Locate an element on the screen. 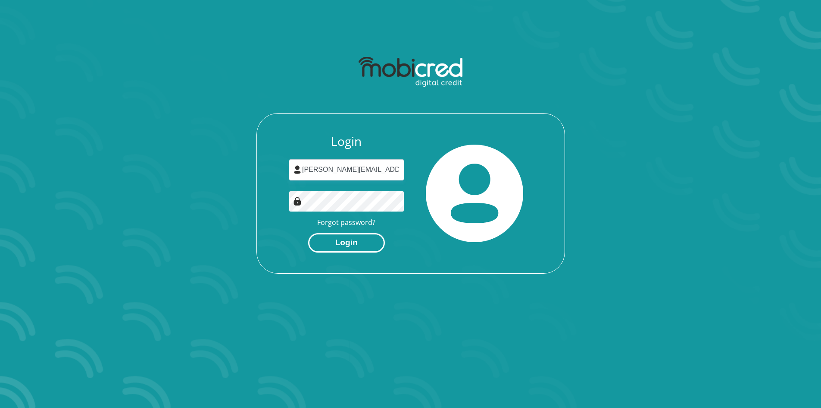 This screenshot has width=821, height=408. input: Username is located at coordinates (347, 169).